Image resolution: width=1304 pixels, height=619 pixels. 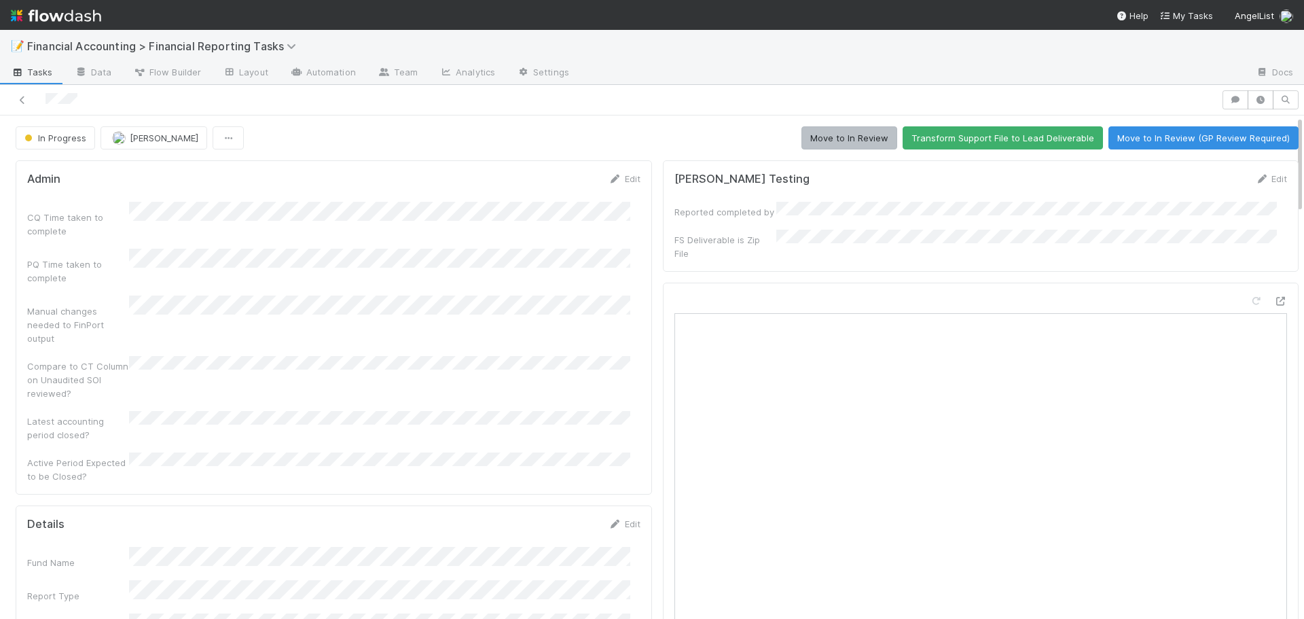 I want to click on button: Transform Support File to Lead Deliverable, so click(x=1003, y=138).